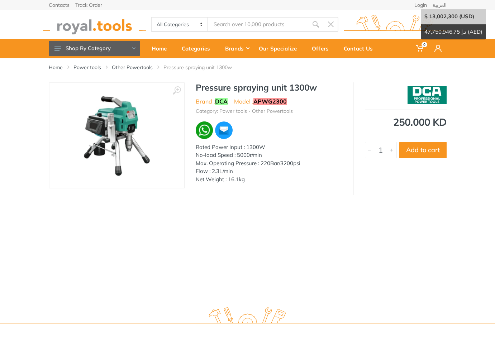 The width and height of the screenshot is (495, 346). I want to click on div: Contact Us, so click(361, 48).